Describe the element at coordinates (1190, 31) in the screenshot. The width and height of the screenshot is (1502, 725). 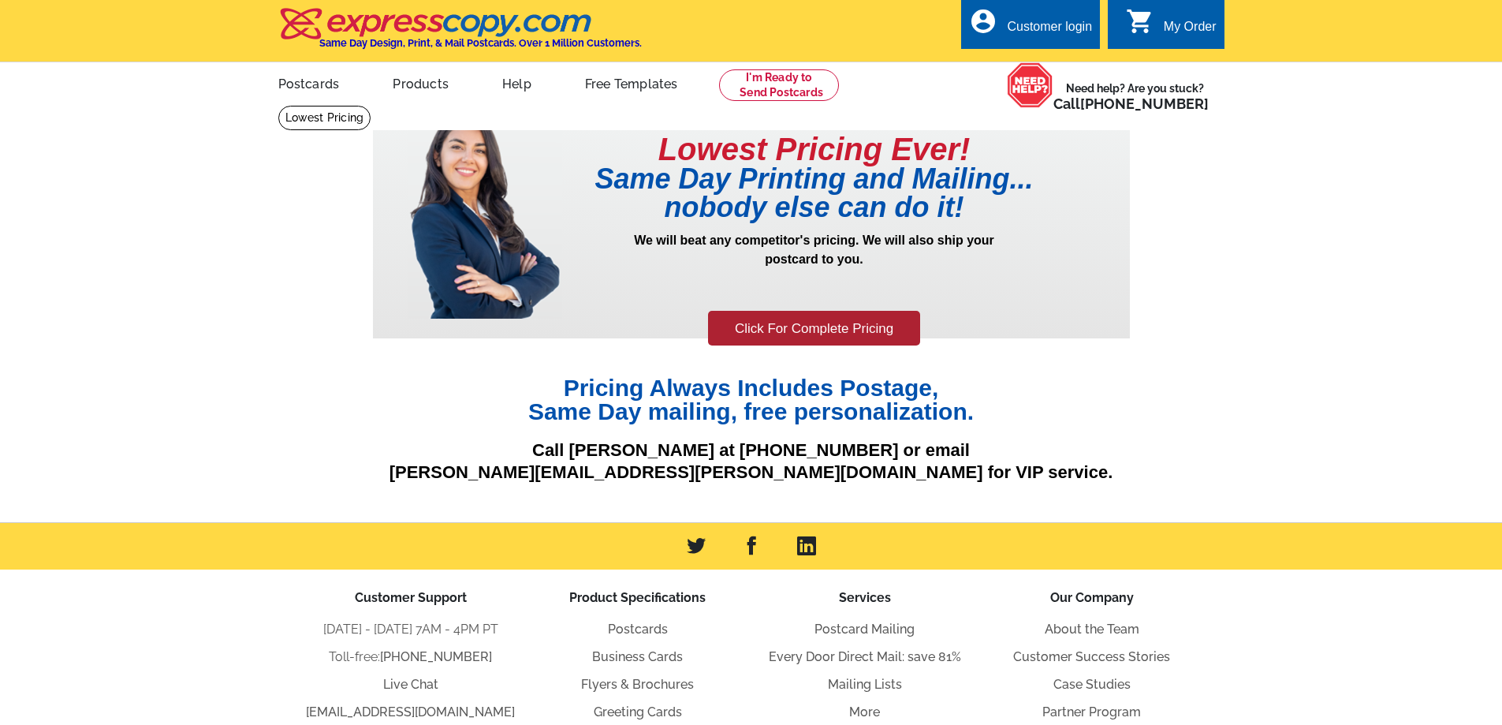
I see `div: My Order` at that location.